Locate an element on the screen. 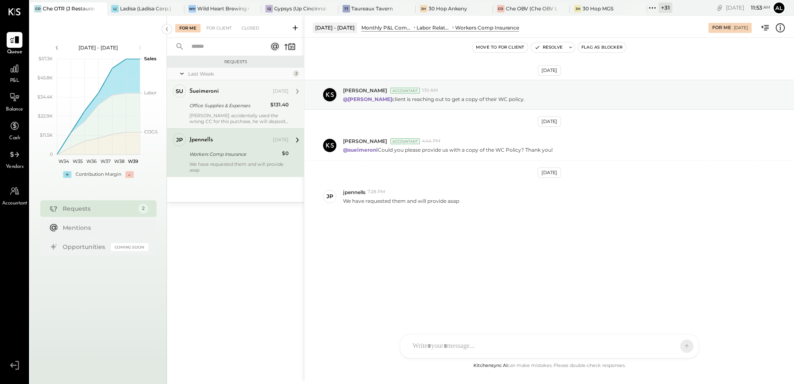  div: TT is located at coordinates (346, 9).